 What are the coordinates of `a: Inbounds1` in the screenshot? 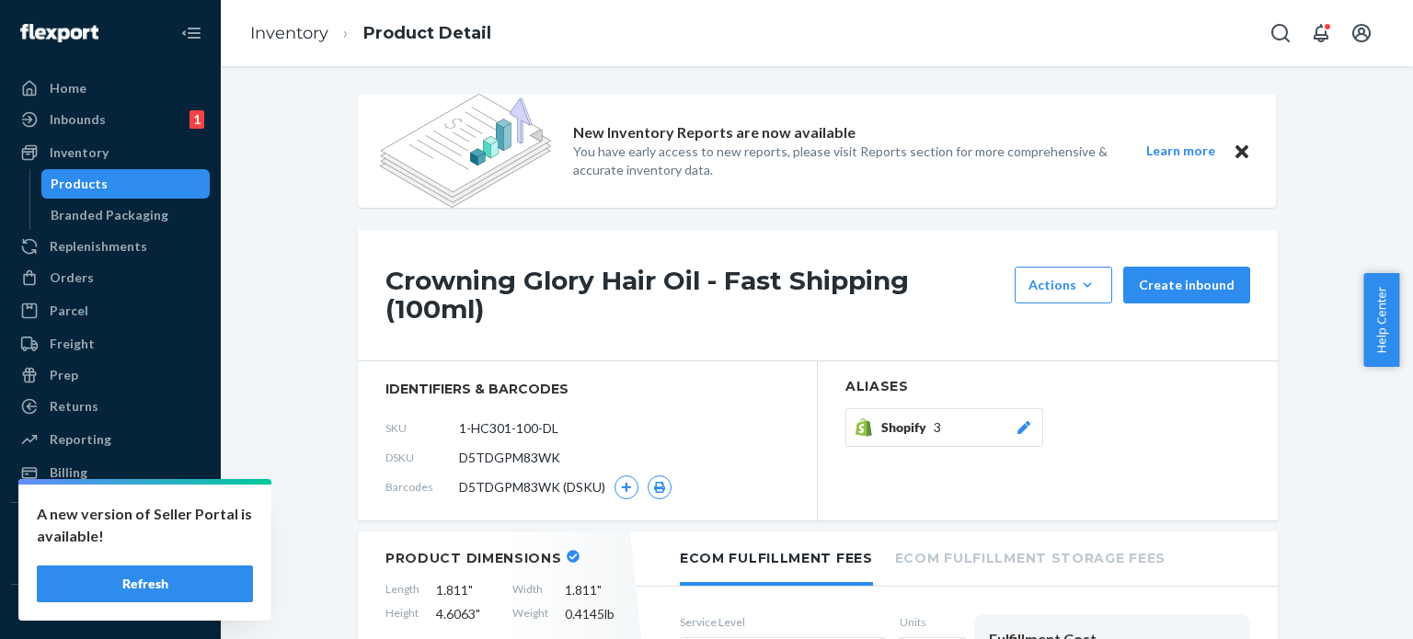 It's located at (110, 120).